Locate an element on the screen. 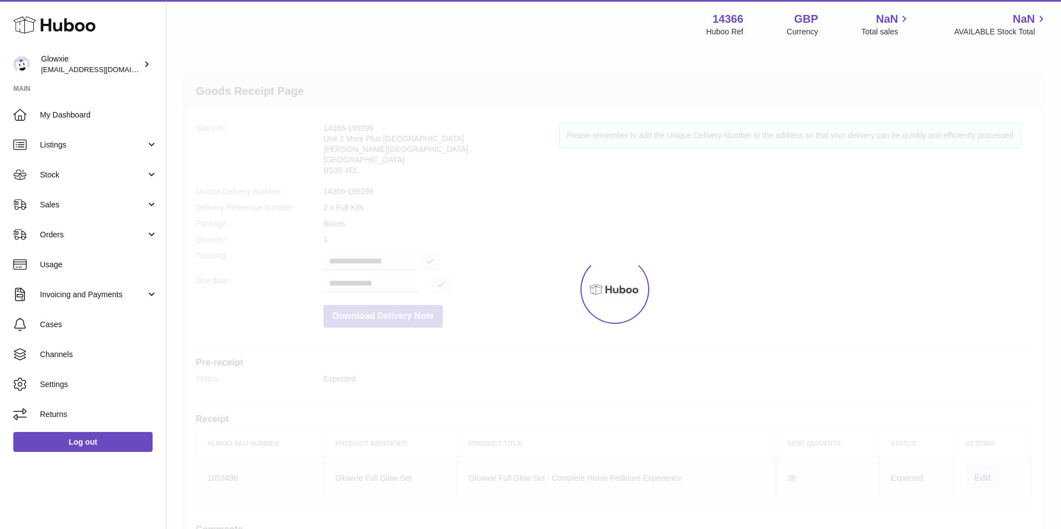  img: internalAdmin-14366@internal.huboo.com is located at coordinates (22, 64).